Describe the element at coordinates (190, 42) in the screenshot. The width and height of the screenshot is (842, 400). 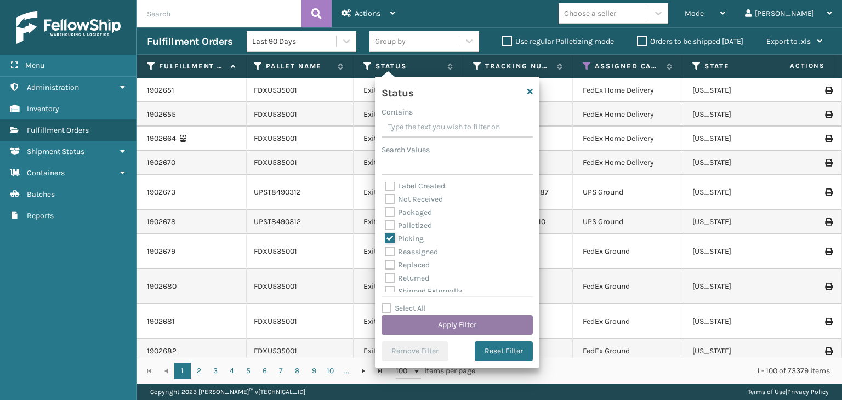
I see `h3: Fulfillment Orders` at that location.